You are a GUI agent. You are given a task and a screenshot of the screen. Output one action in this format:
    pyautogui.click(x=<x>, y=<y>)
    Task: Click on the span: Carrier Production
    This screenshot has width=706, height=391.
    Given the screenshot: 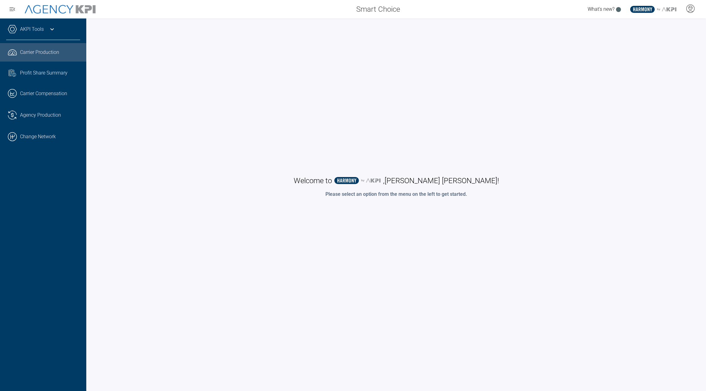 What is the action you would take?
    pyautogui.click(x=39, y=52)
    